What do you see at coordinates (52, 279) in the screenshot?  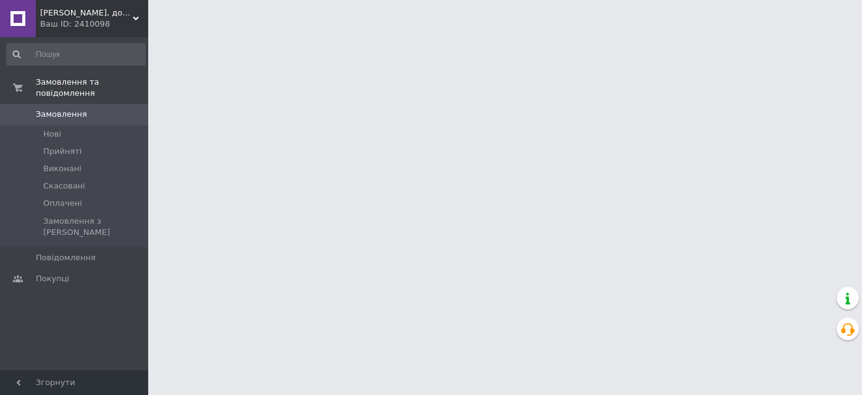 I see `span: Покупці` at bounding box center [52, 279].